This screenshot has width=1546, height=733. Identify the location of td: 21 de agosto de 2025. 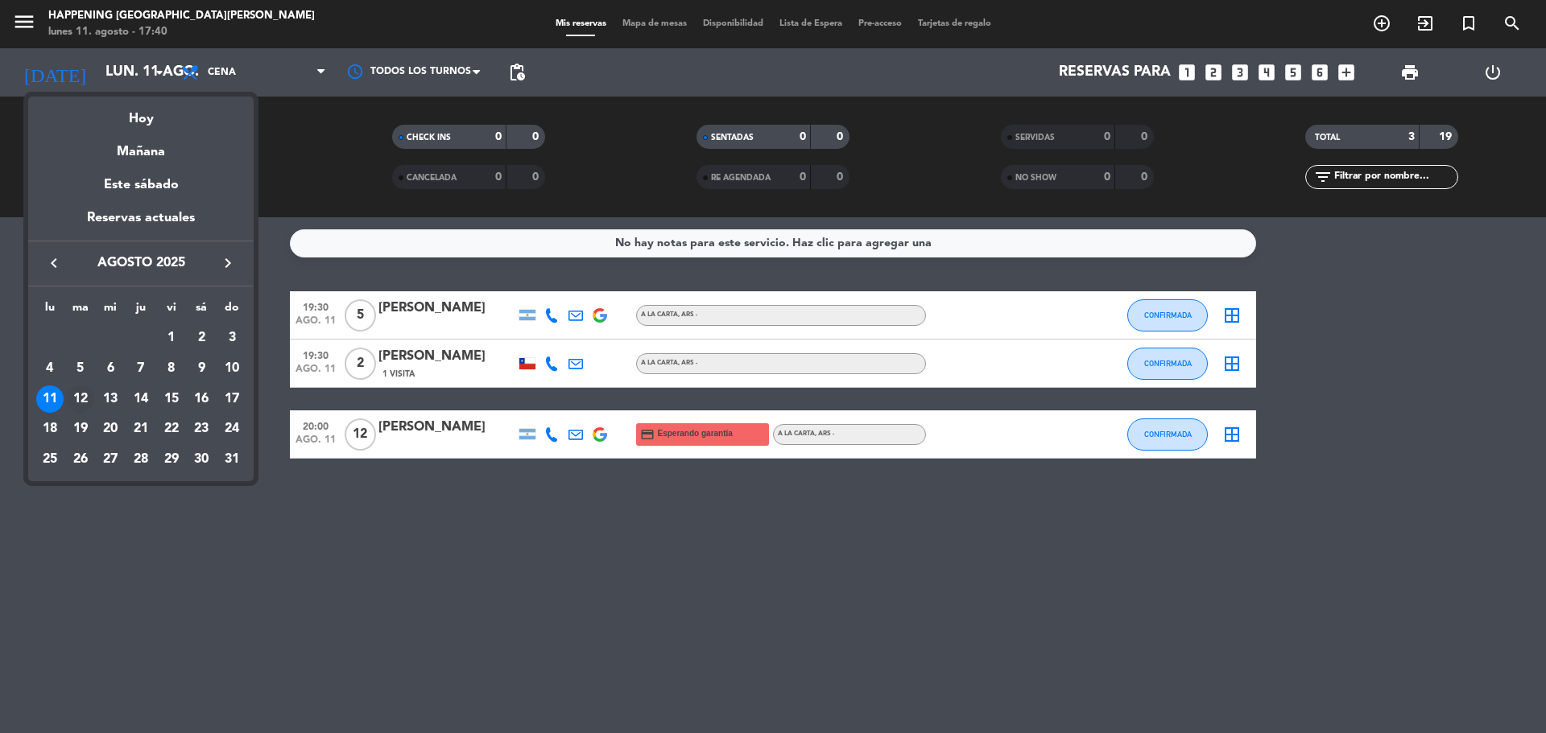
(141, 429).